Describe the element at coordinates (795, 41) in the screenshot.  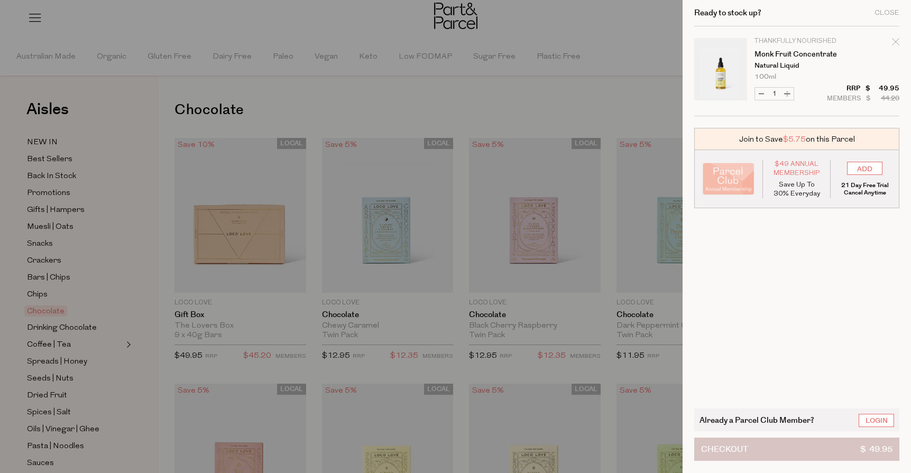
I see `p: Thankfully Nourished` at that location.